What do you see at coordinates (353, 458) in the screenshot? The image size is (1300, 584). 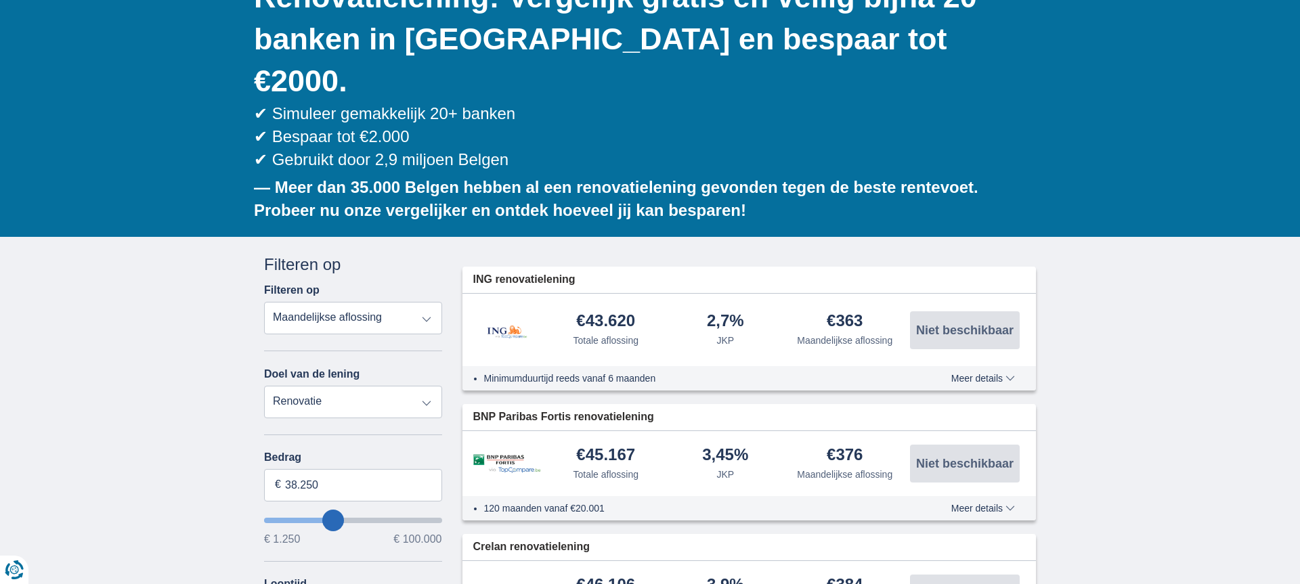 I see `label: Bedrag` at bounding box center [353, 458].